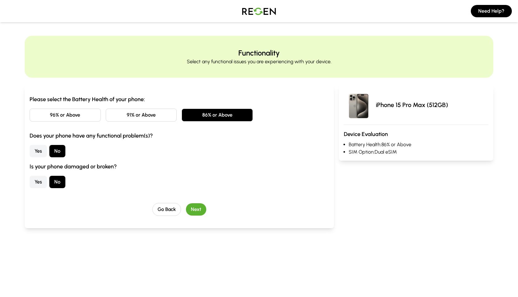  Describe the element at coordinates (412, 105) in the screenshot. I see `p: iPhone 15 Pro Max (512GB)` at that location.